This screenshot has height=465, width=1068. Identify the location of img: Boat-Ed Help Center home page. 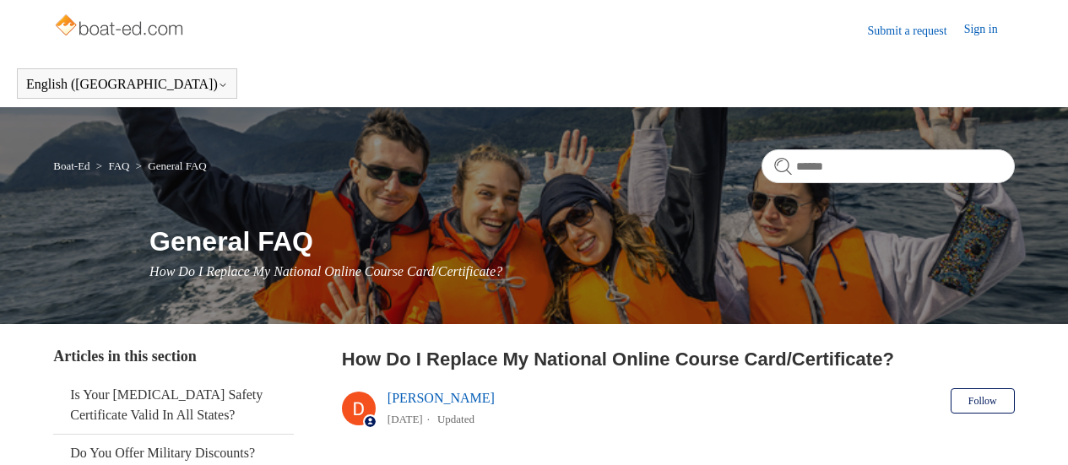
(120, 27).